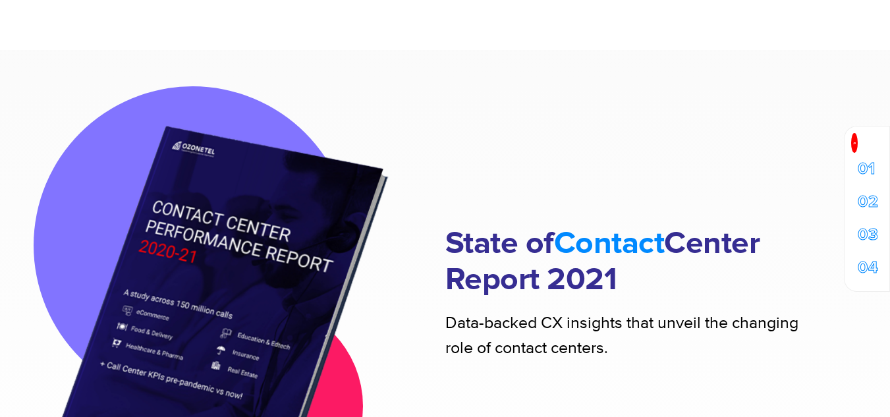  What do you see at coordinates (609, 244) in the screenshot?
I see `strong: Contact` at bounding box center [609, 244].